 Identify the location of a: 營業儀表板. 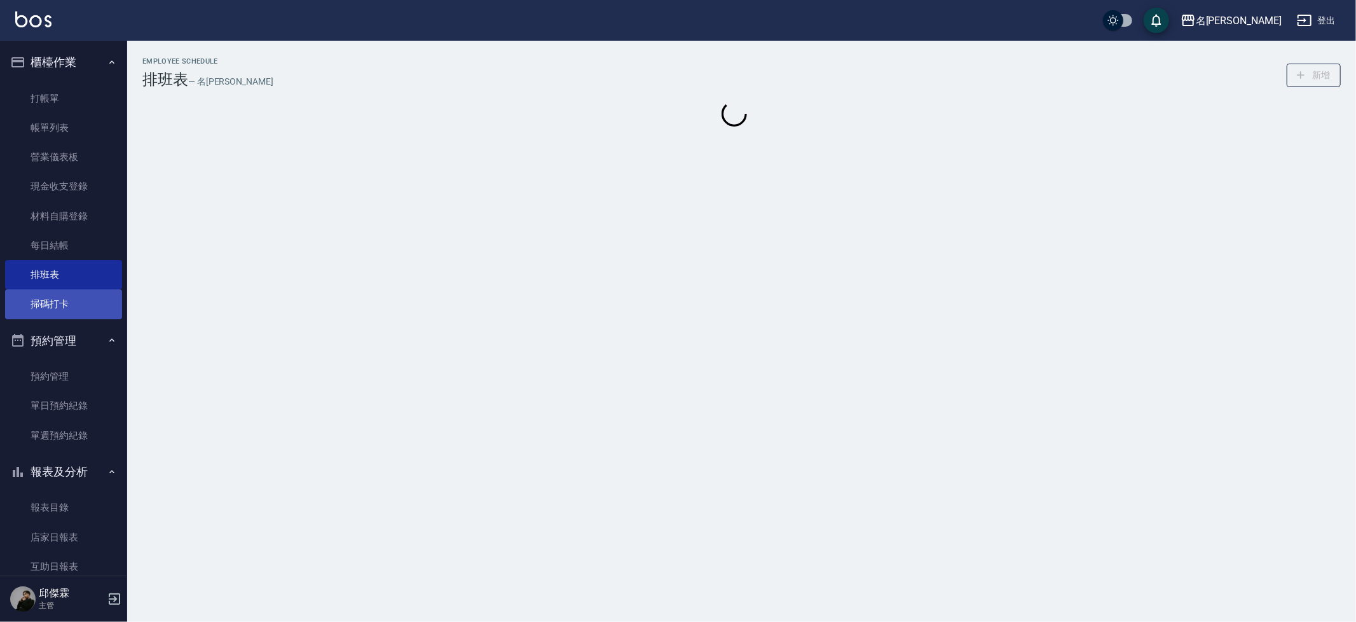
(64, 157).